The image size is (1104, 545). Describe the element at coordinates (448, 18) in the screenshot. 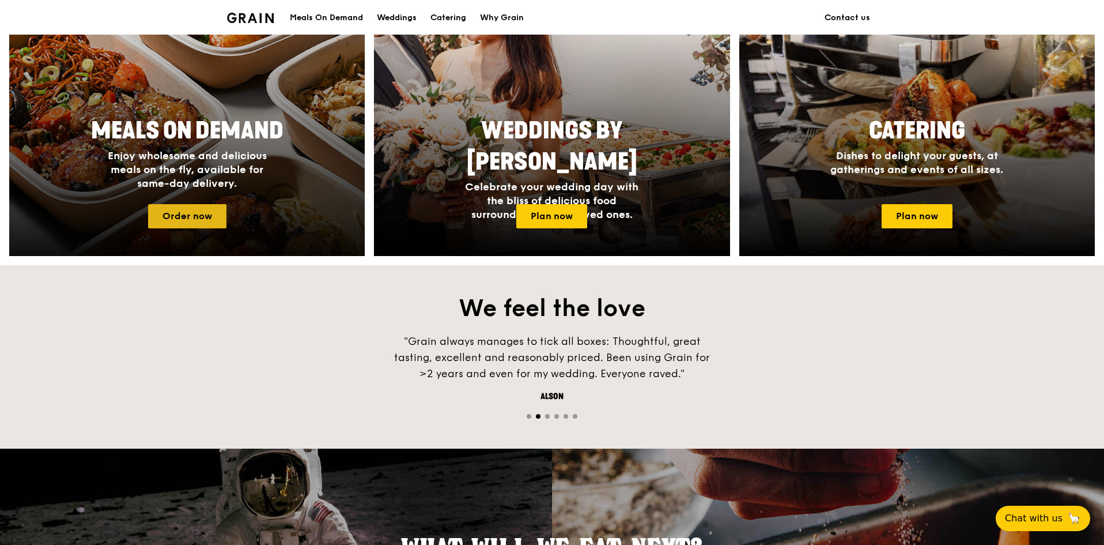

I see `a: Catering` at that location.